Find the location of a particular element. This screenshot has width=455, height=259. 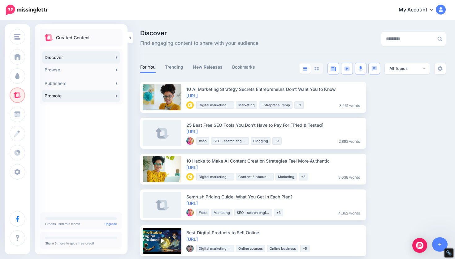

a: New Releases is located at coordinates (208, 67).